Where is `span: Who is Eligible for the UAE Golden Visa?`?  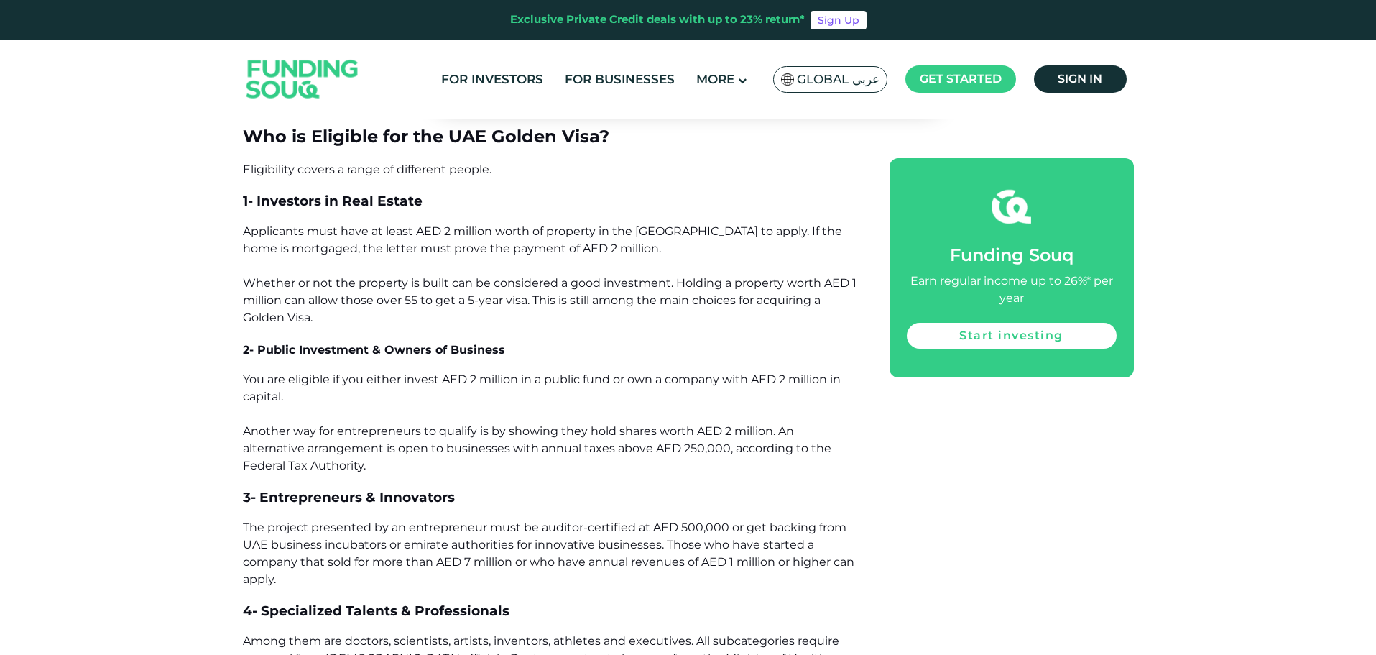 span: Who is Eligible for the UAE Golden Visa? is located at coordinates (426, 136).